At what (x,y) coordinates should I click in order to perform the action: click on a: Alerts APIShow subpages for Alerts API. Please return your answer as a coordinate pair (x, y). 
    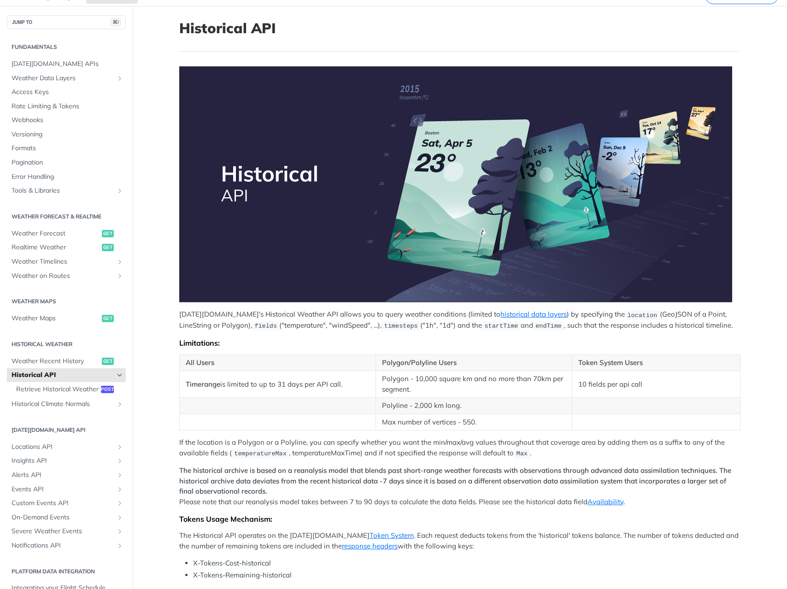
    Looking at the image, I should click on (66, 475).